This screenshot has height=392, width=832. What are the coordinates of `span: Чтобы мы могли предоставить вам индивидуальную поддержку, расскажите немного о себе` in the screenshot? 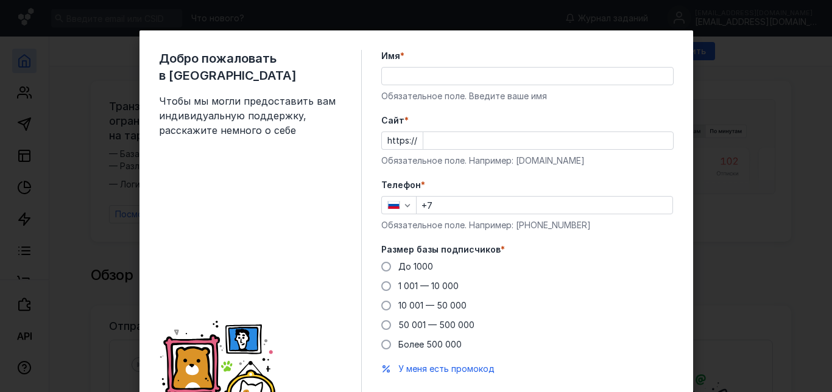 It's located at (250, 116).